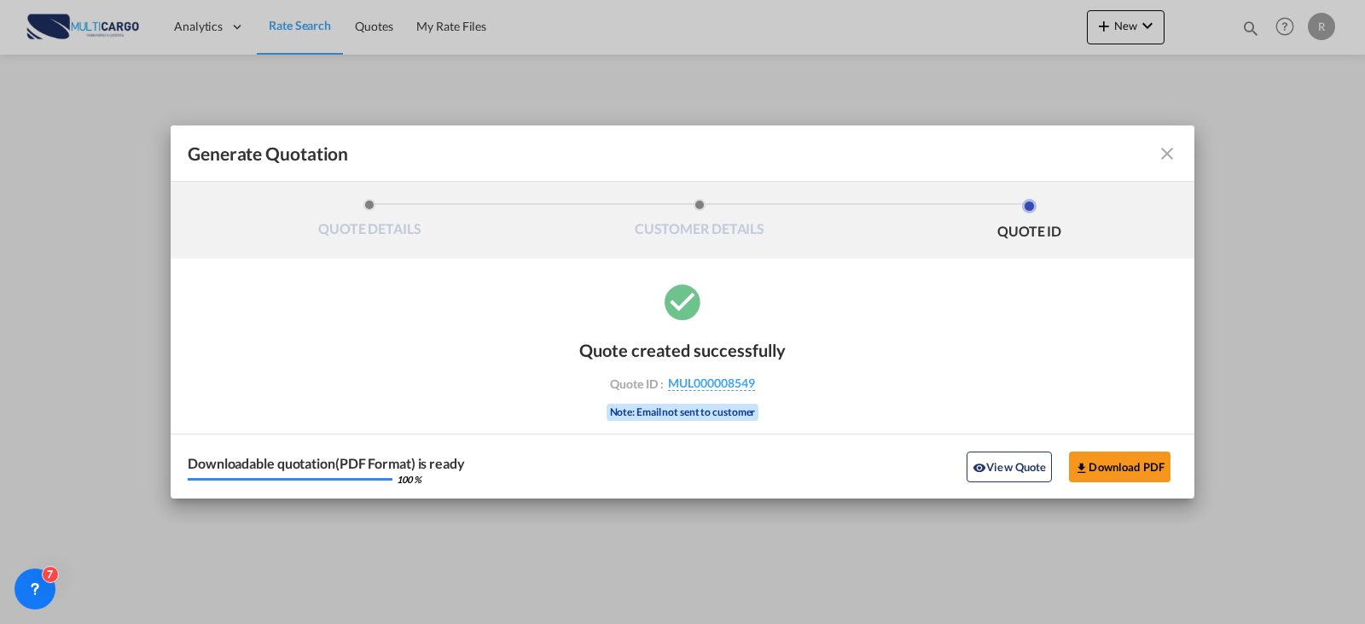 This screenshot has width=1365, height=624. Describe the element at coordinates (268, 154) in the screenshot. I see `span: Generate Quotation` at that location.